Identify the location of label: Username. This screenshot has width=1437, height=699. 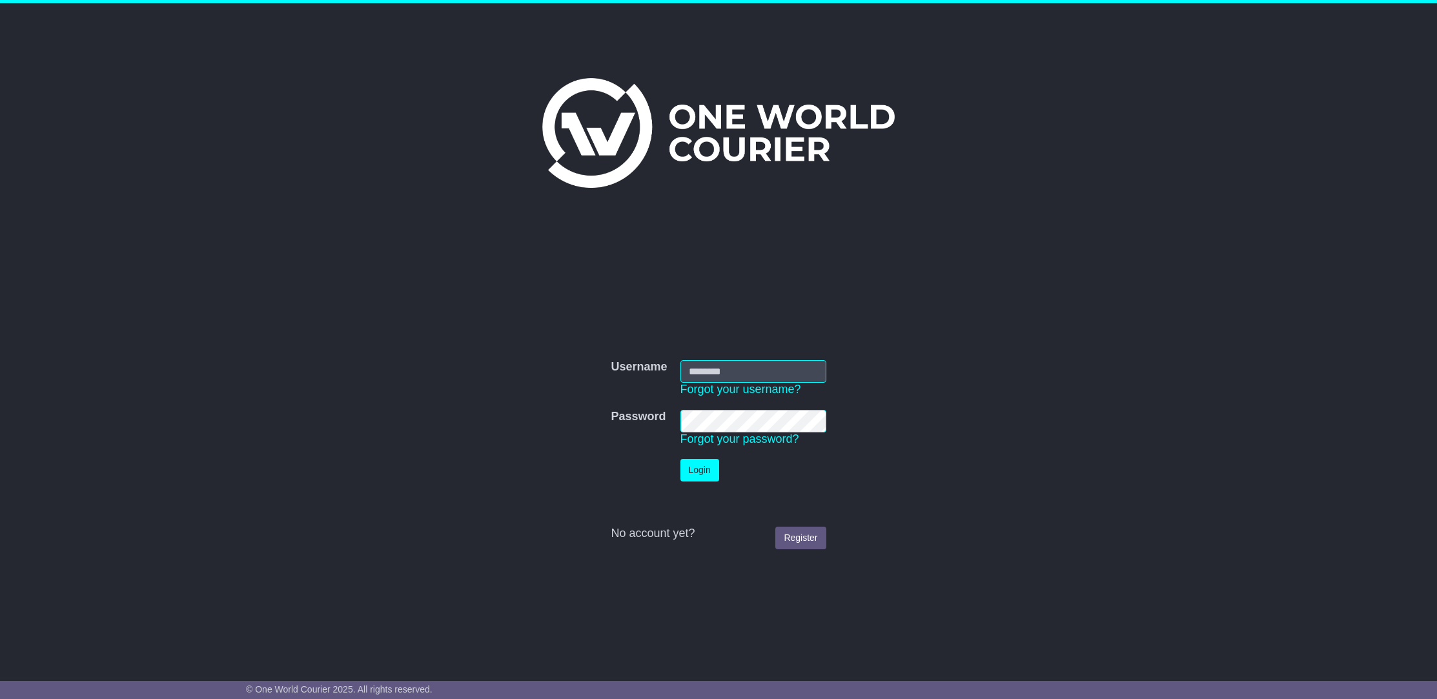
(639, 367).